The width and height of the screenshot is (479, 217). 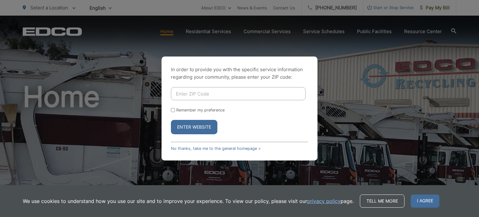 I want to click on p: In order to provide you with the specific service information regarding your community, please en..., so click(x=240, y=73).